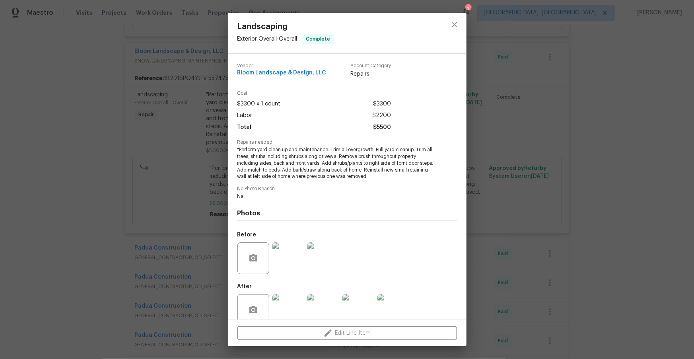 Image resolution: width=694 pixels, height=359 pixels. I want to click on div: 1, so click(468, 9).